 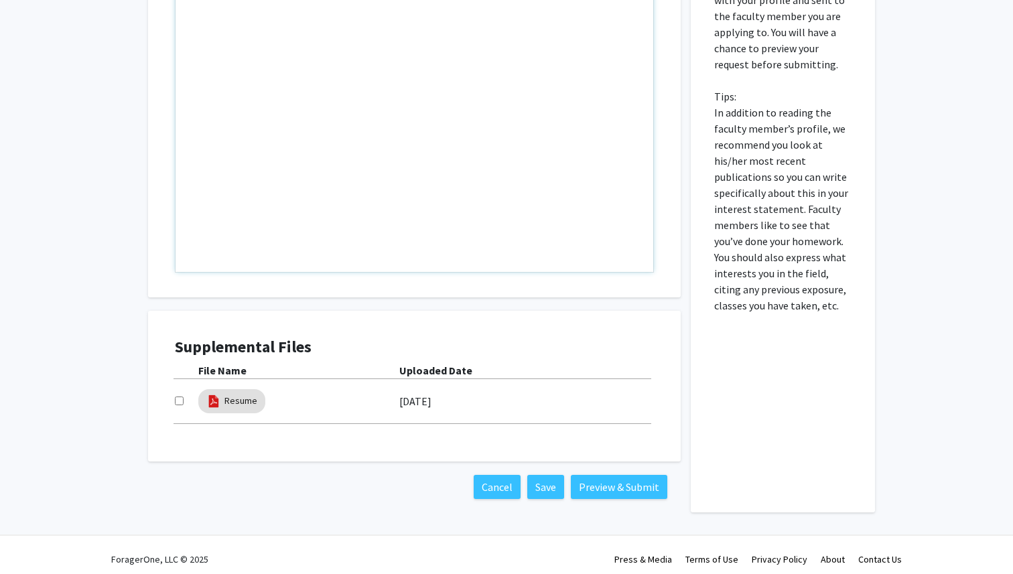 I want to click on a: Contact Us, so click(x=880, y=560).